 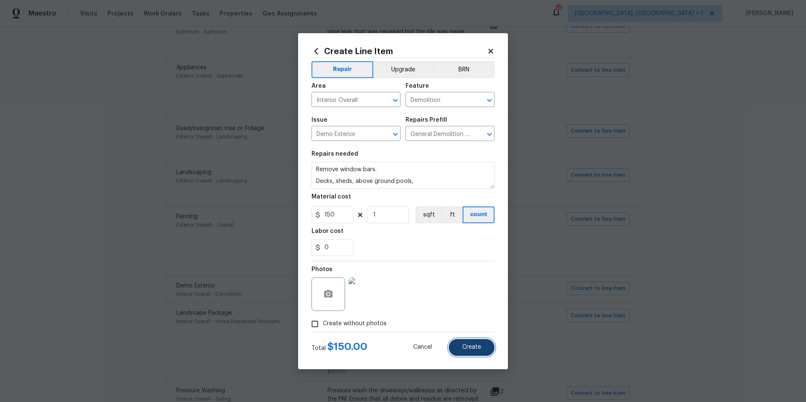 What do you see at coordinates (328, 231) in the screenshot?
I see `h5: Labor cost` at bounding box center [328, 231].